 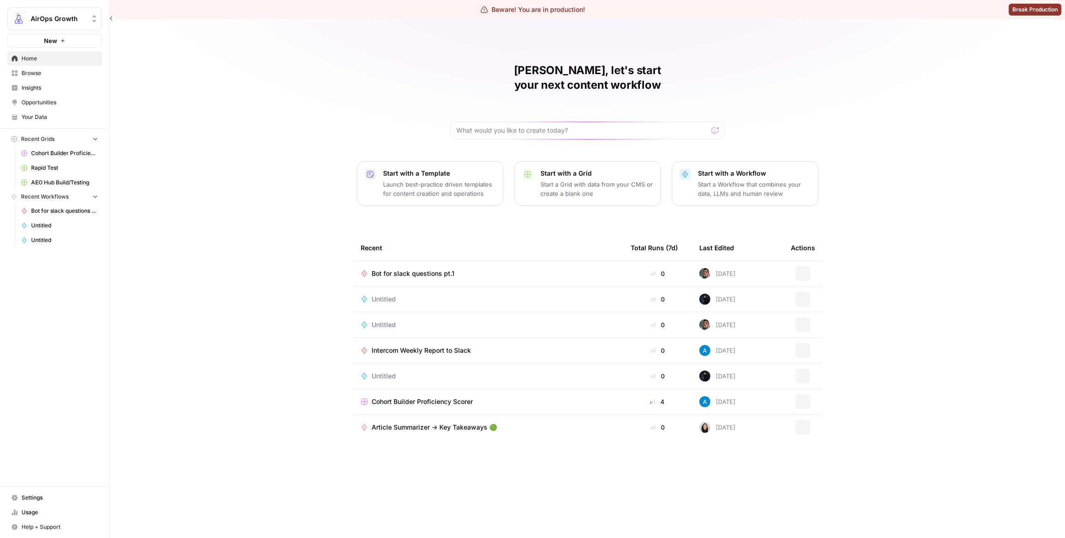 I want to click on a: Intercom Weekly Report to Slack, so click(x=488, y=350).